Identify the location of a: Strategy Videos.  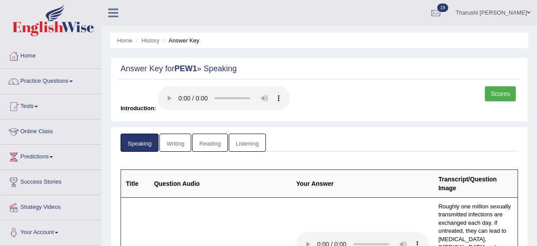
(51, 206).